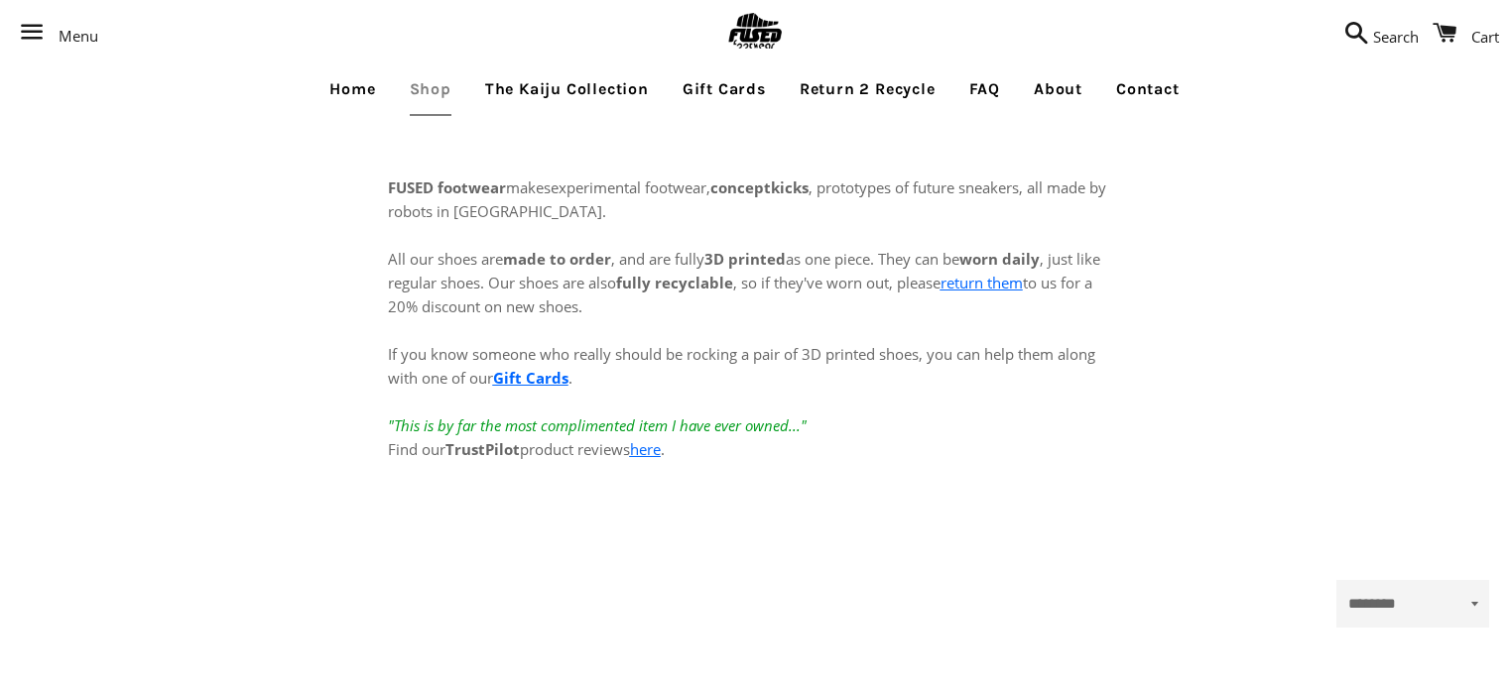 This screenshot has height=689, width=1509. I want to click on a: Return 2 Recycle, so click(867, 89).